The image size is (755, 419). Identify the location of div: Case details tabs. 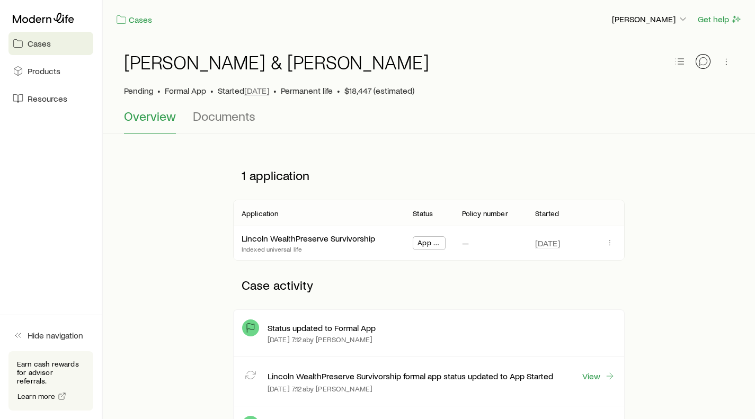
(429, 121).